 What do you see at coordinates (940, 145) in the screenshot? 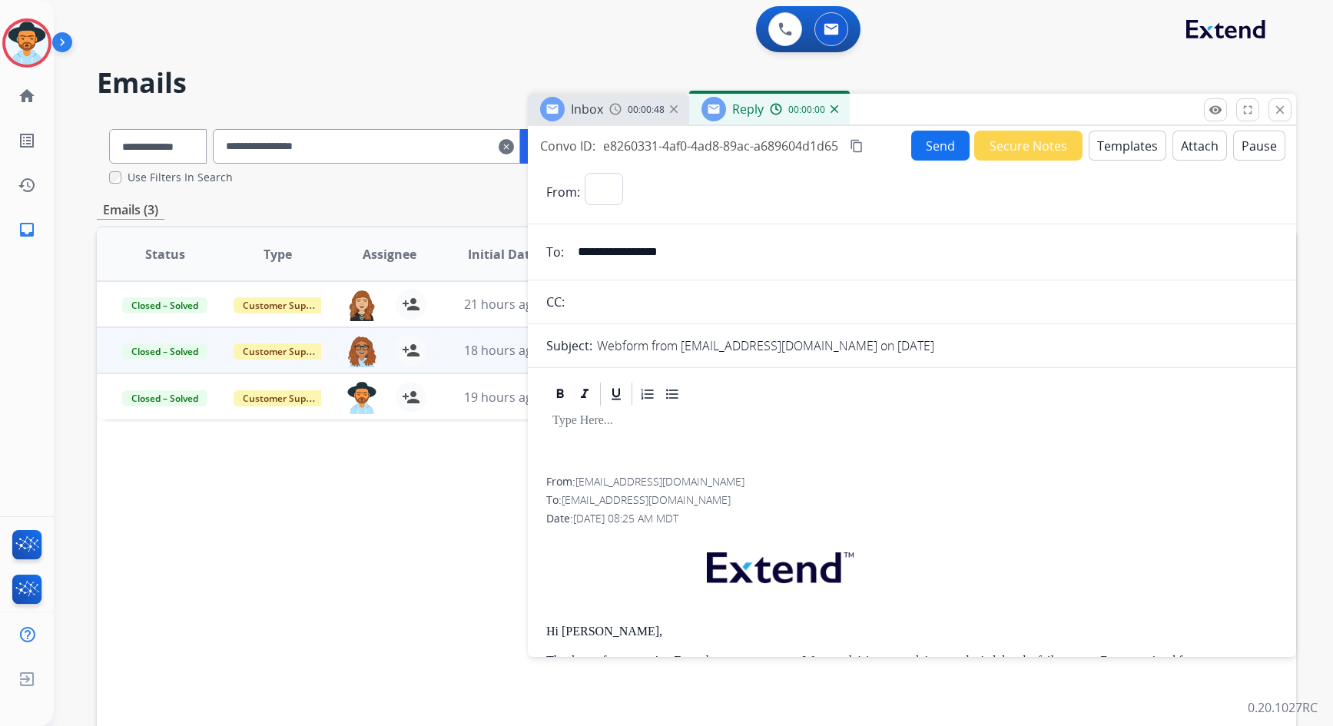
I see `button: Send` at bounding box center [940, 145].